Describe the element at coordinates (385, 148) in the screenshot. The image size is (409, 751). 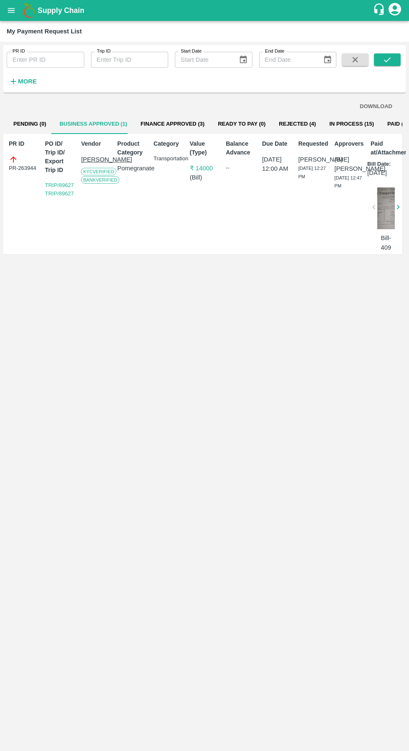
I see `p: Paid at/Attachments` at that location.